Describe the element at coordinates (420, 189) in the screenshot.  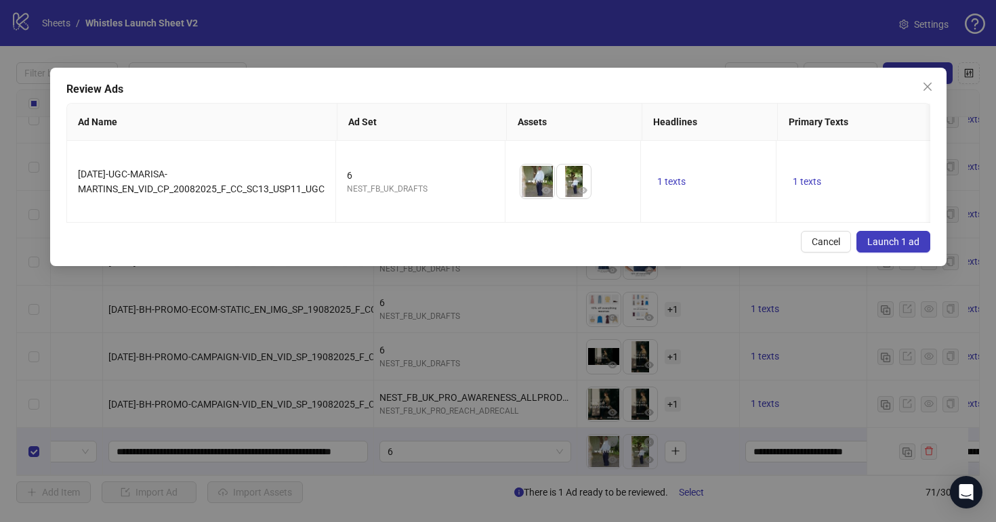
I see `div: NEST_FB_UK_DRAFTS` at that location.